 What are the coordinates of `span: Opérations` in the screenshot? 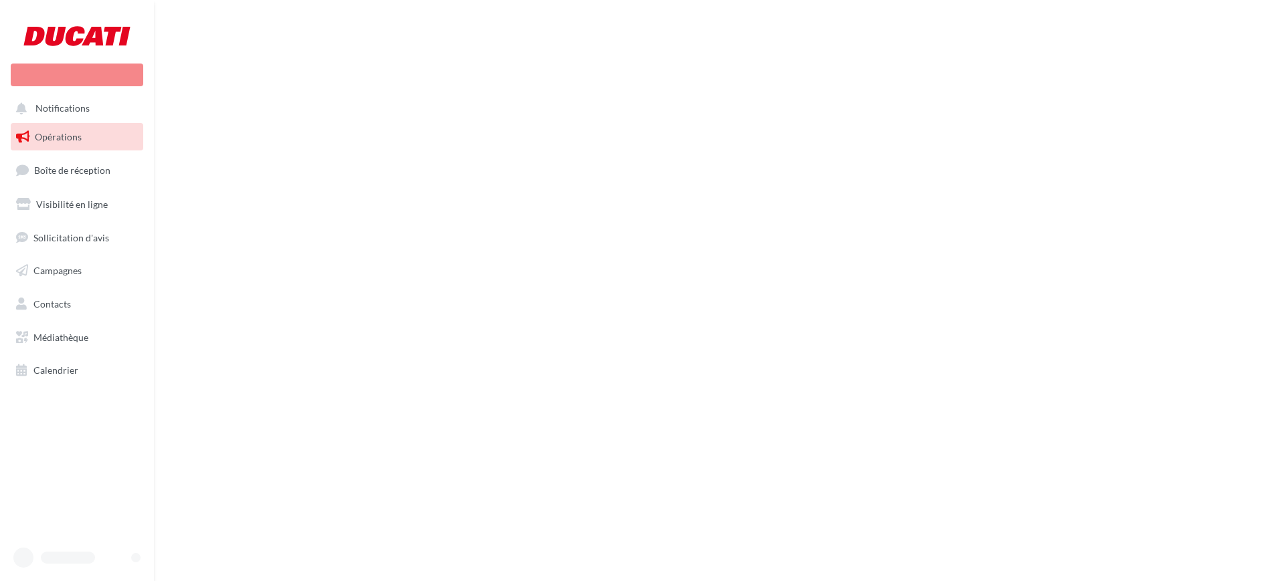 It's located at (58, 137).